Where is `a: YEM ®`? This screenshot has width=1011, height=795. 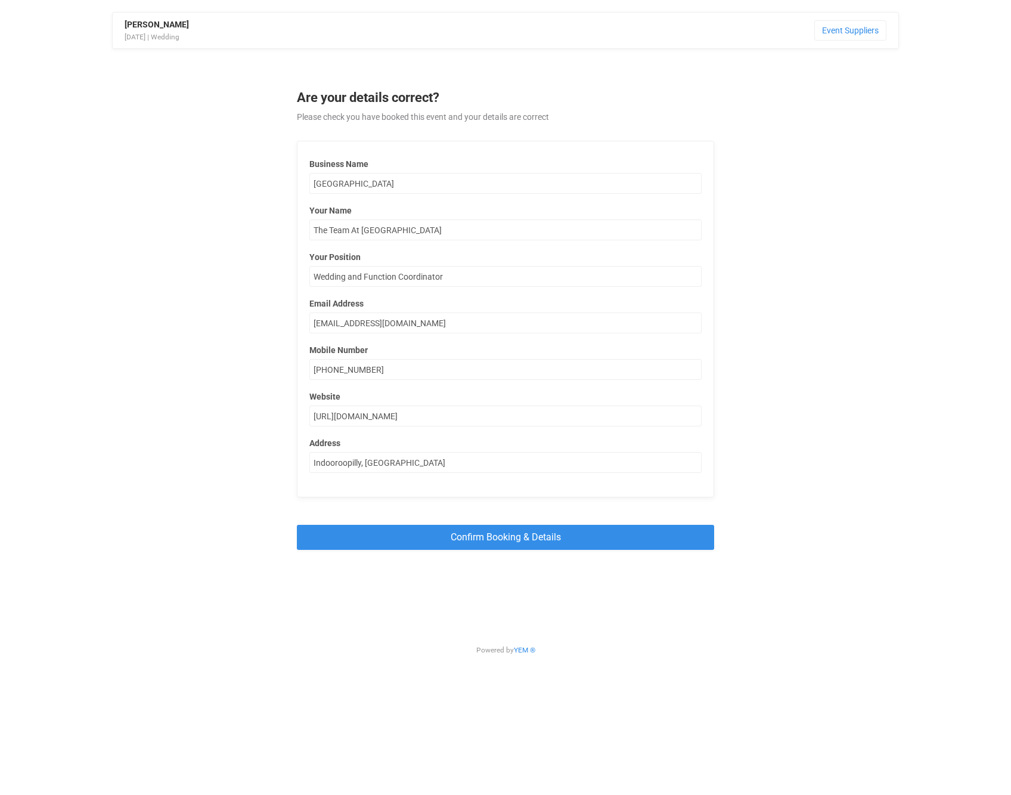
a: YEM ® is located at coordinates (525, 650).